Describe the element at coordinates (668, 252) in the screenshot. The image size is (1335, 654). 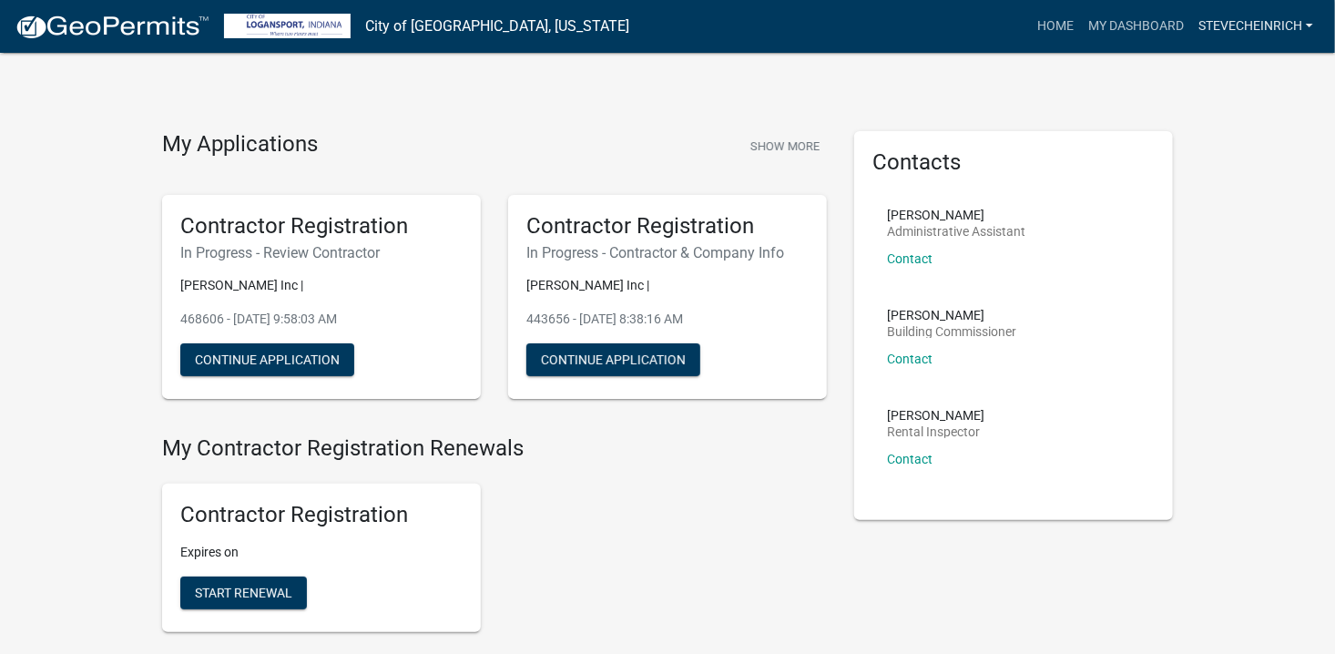
I see `h6: In Progress - Contractor & Company Info` at that location.